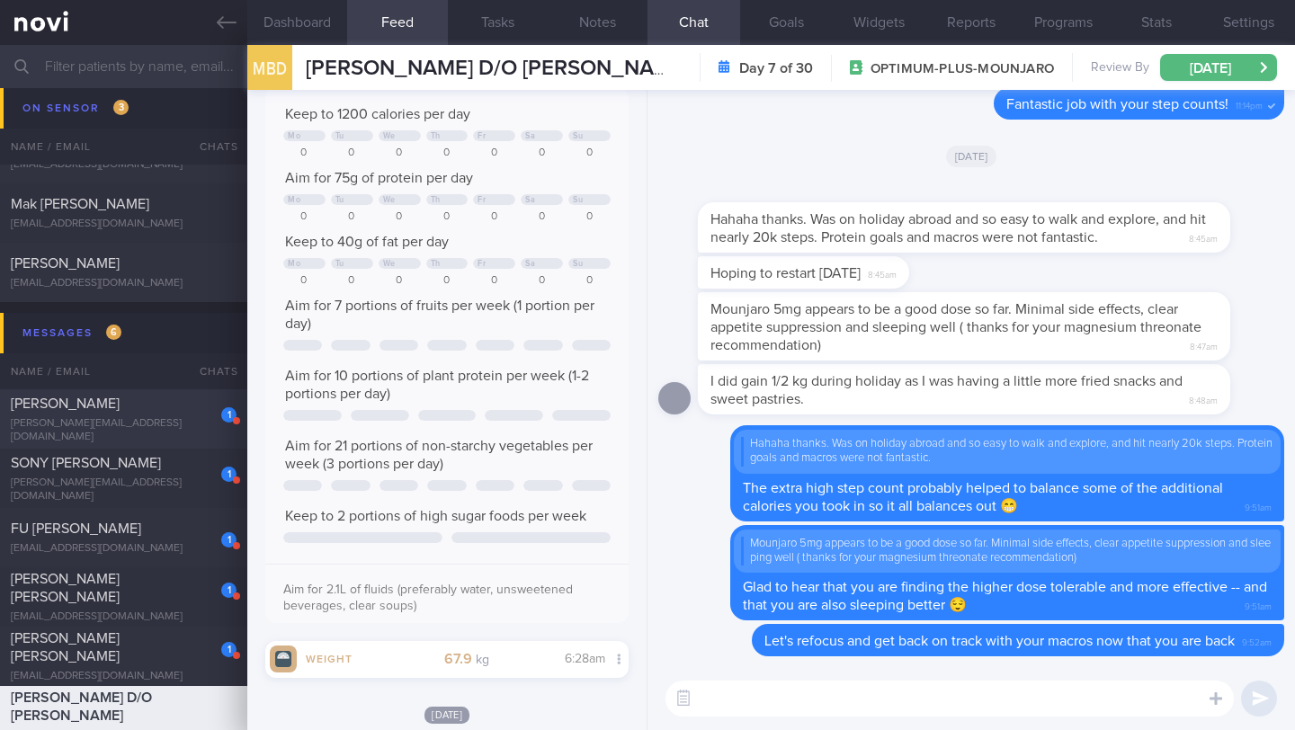 The width and height of the screenshot is (1295, 730). What do you see at coordinates (1120, 68) in the screenshot?
I see `span: Review By` at bounding box center [1120, 68].